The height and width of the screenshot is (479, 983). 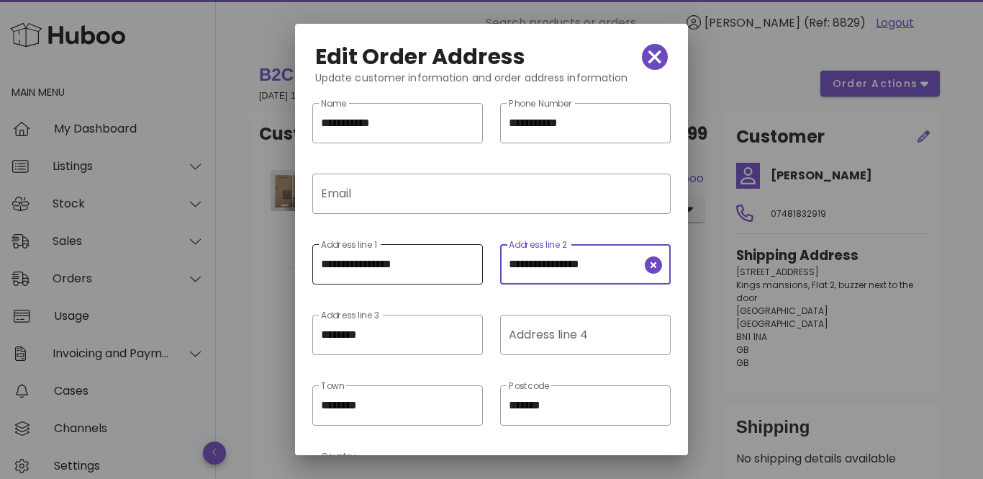 I want to click on button: clear icon, so click(x=654, y=265).